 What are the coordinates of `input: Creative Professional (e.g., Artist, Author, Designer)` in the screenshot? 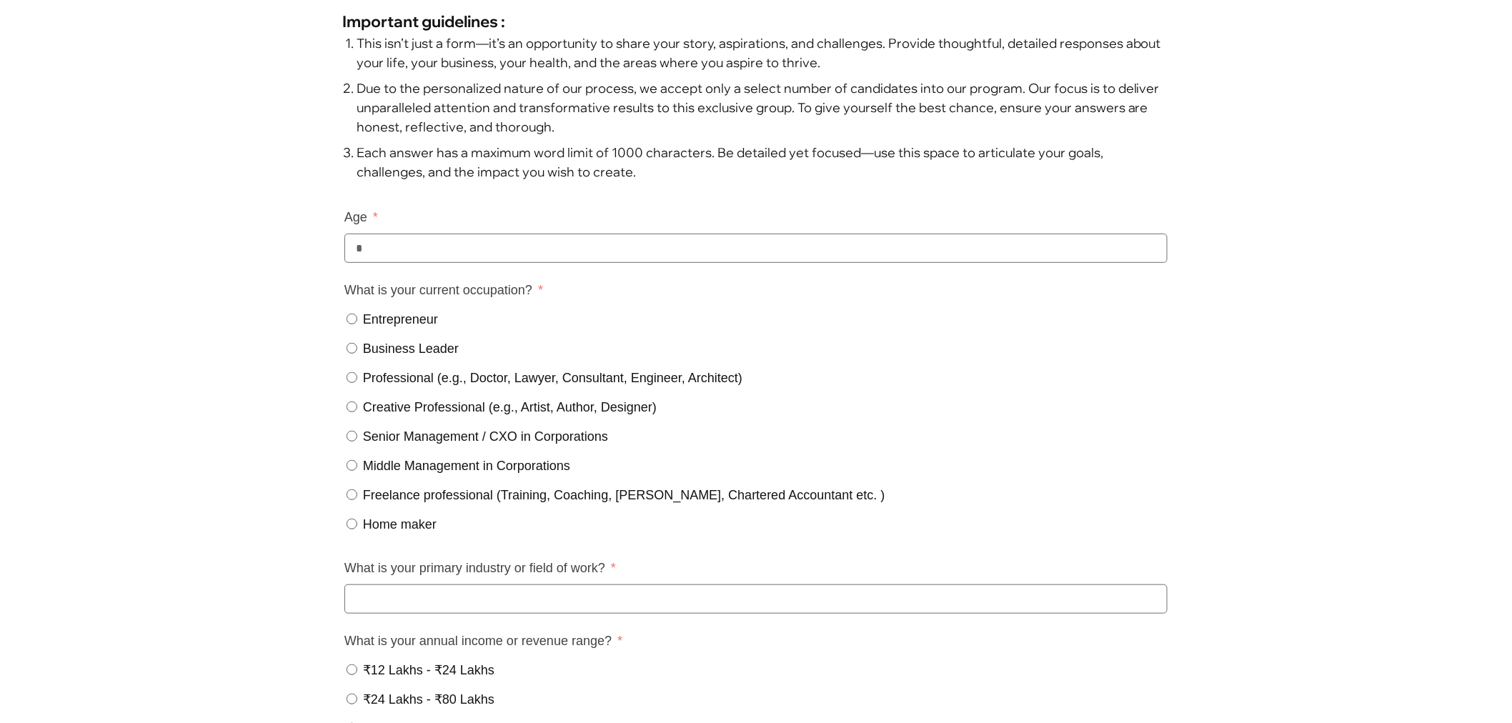 It's located at (352, 407).